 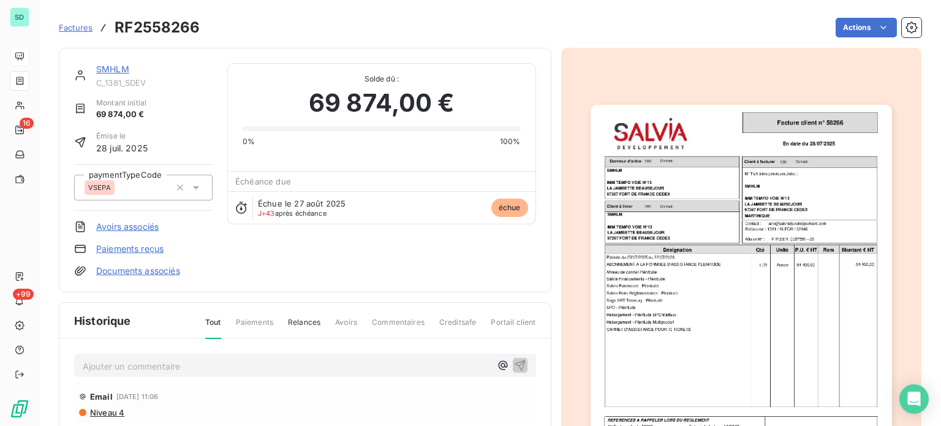 I want to click on span: VSEPA, so click(x=99, y=188).